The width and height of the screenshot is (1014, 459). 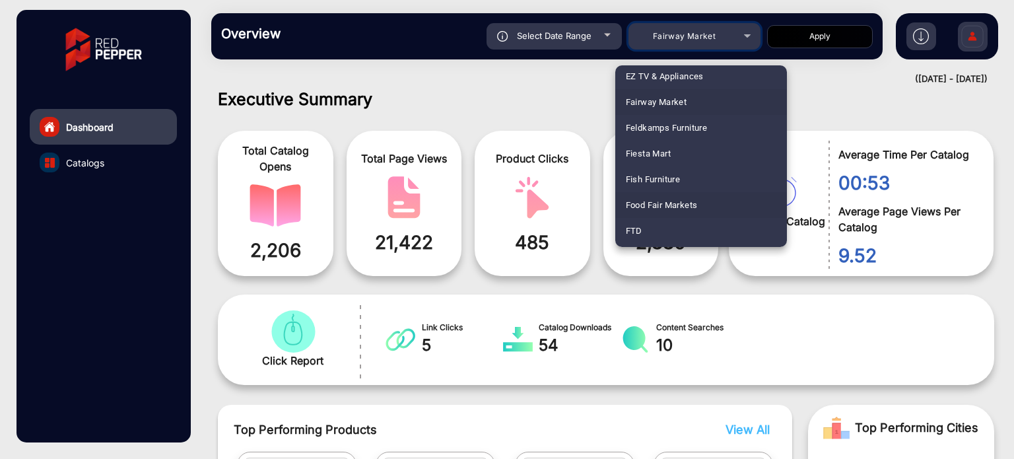 What do you see at coordinates (667, 256) in the screenshot?
I see `span: Furniture Connextion` at bounding box center [667, 256].